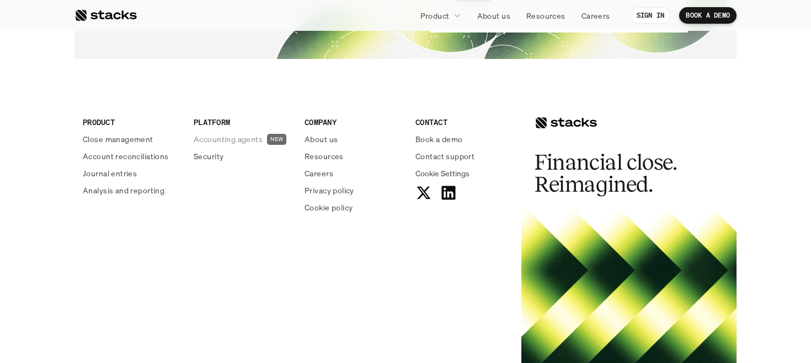 The height and width of the screenshot is (363, 811). What do you see at coordinates (131, 122) in the screenshot?
I see `p: PRODUCT` at bounding box center [131, 122].